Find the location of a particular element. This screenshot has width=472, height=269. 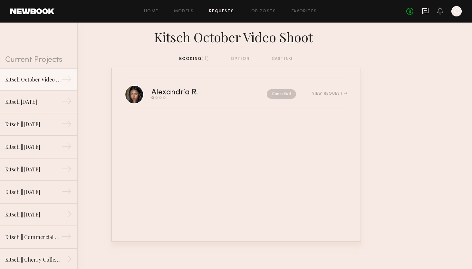

a: Home is located at coordinates (151, 11).